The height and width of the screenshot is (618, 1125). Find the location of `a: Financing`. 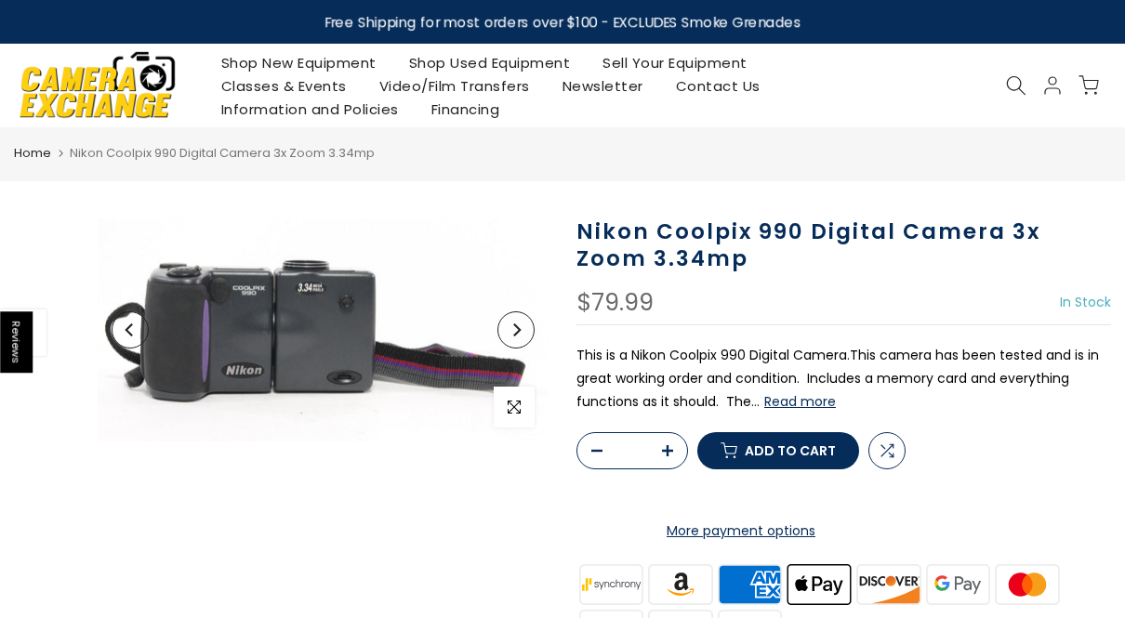

a: Financing is located at coordinates (465, 109).